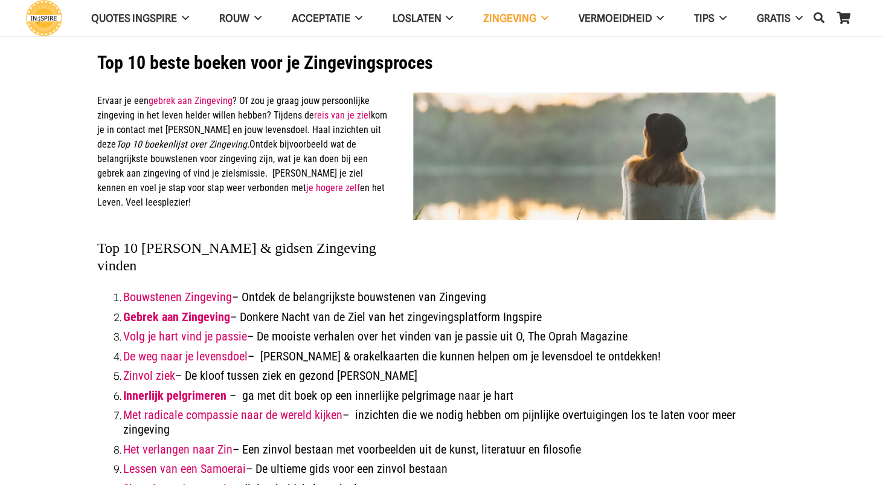  What do you see at coordinates (178, 297) in the screenshot?
I see `strong: Bouwstenen Zingeving` at bounding box center [178, 297].